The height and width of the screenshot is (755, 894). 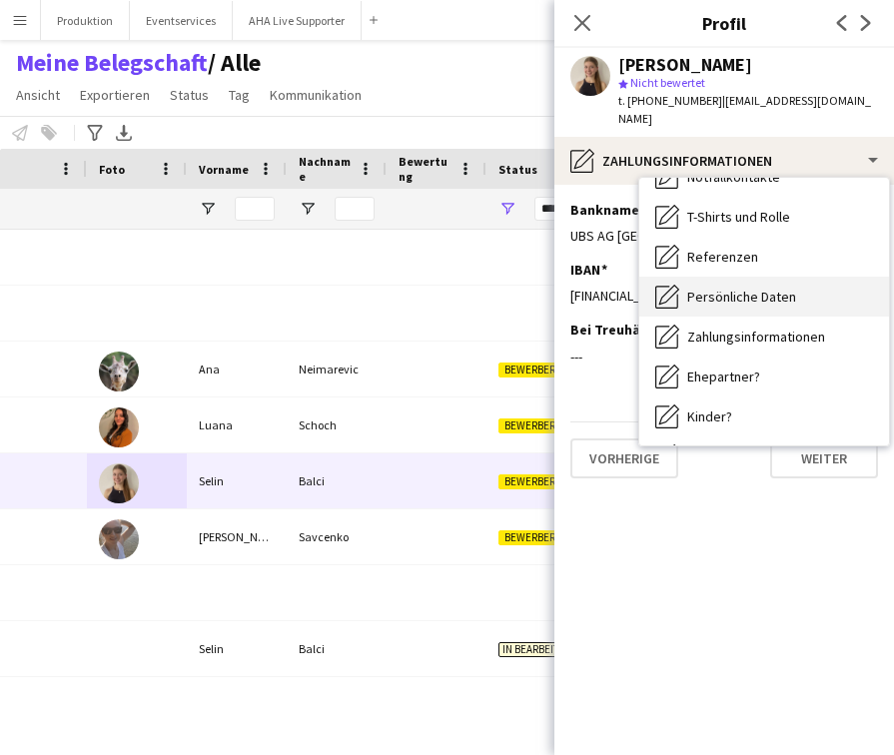 What do you see at coordinates (541, 649) in the screenshot?
I see `span: In Bearbeitung` at bounding box center [541, 649].